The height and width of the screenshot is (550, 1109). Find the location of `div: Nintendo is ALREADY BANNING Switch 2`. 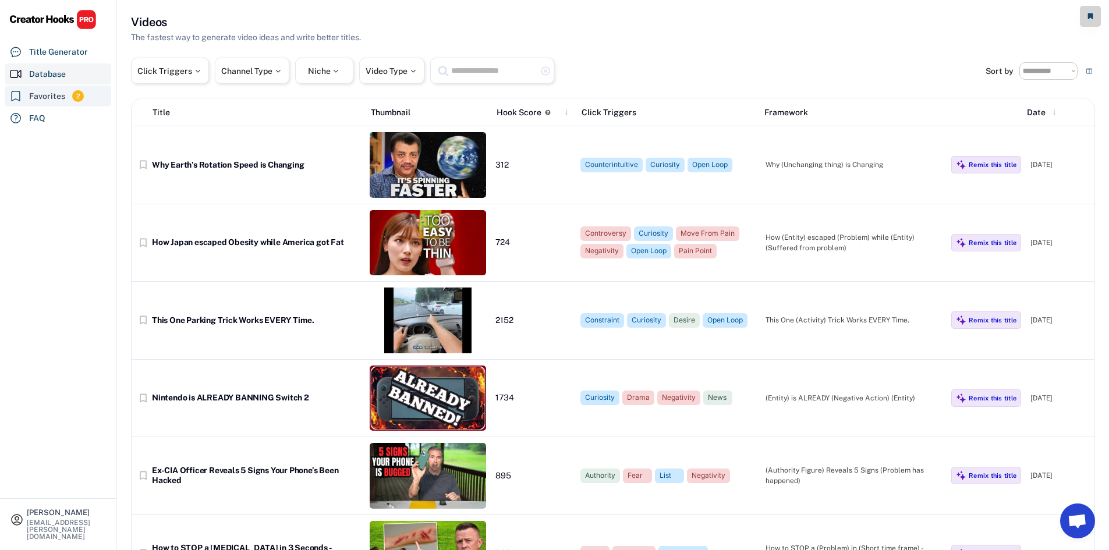

div: Nintendo is ALREADY BANNING Switch 2 is located at coordinates (256, 398).